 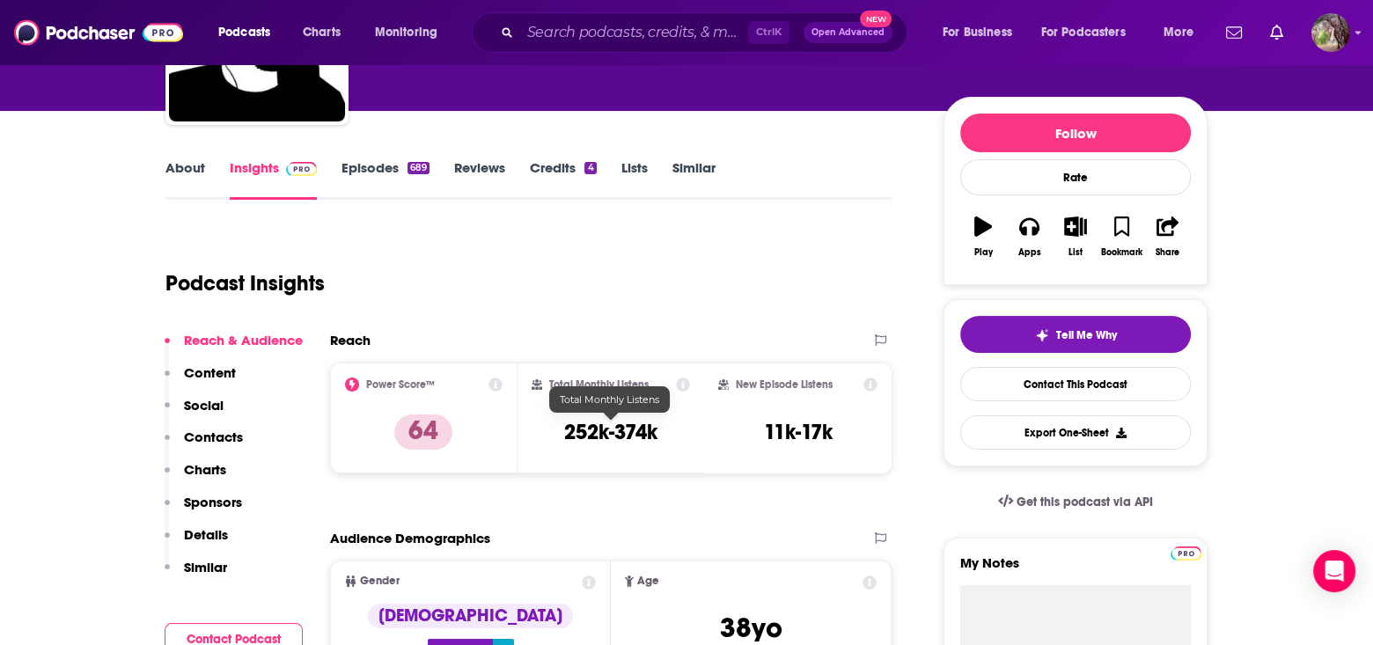 I want to click on img: Podchaser - Follow, Share and Rate Podcasts, so click(x=99, y=33).